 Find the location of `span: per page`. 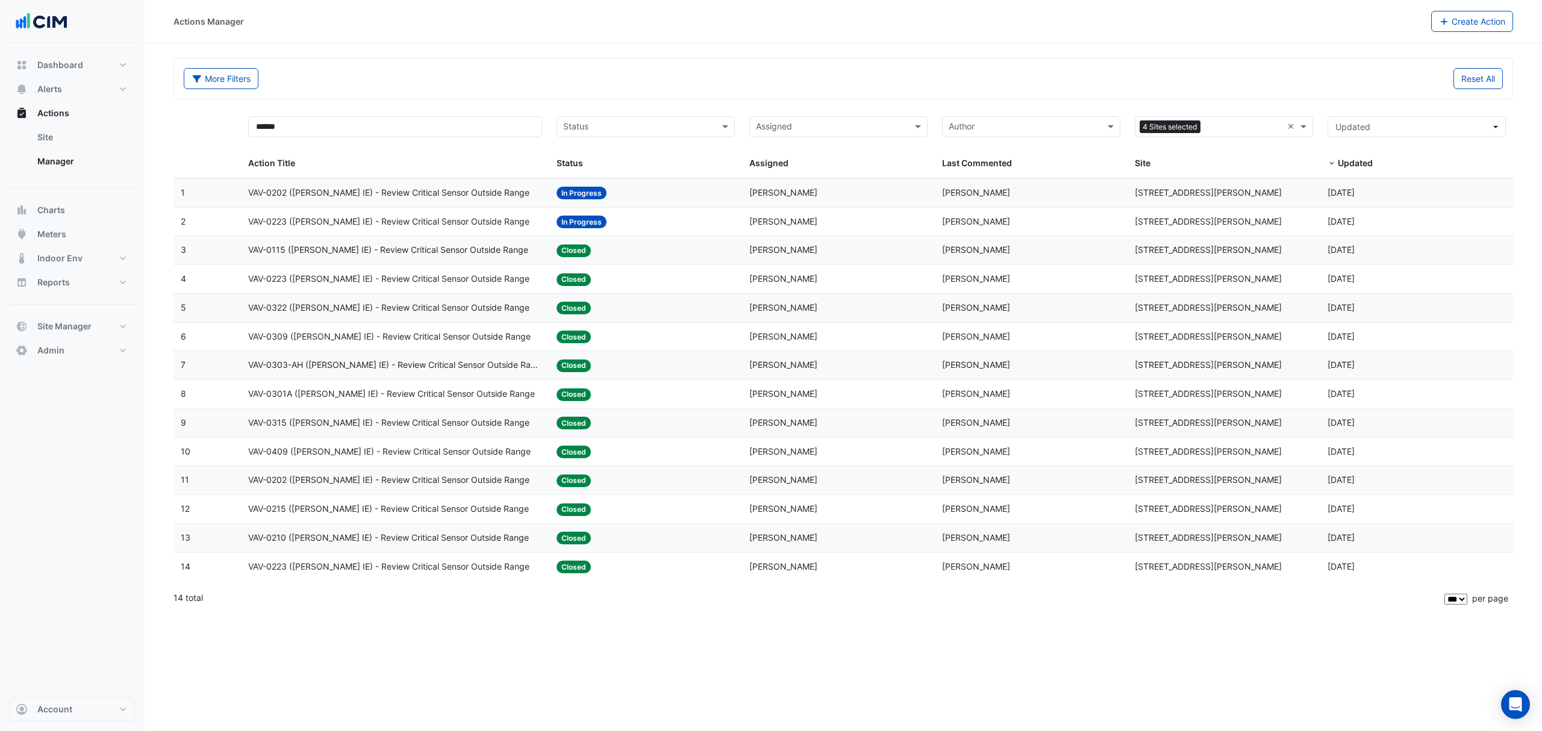

span: per page is located at coordinates (1490, 598).